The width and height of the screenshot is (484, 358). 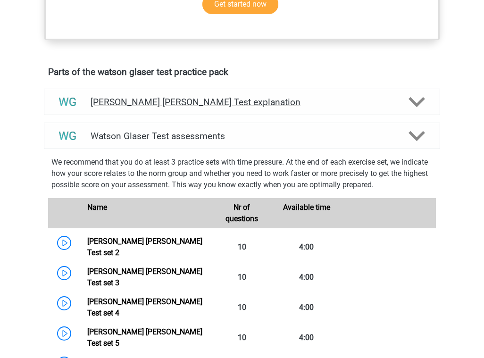 I want to click on h4: Watson Glaser Test assessments, so click(x=242, y=136).